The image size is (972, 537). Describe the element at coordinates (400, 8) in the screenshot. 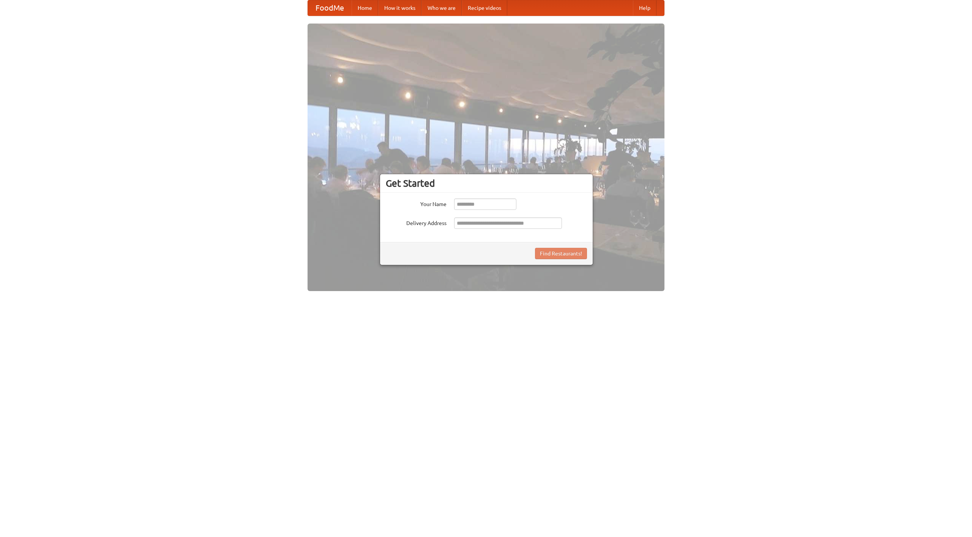

I see `a: How it works` at that location.